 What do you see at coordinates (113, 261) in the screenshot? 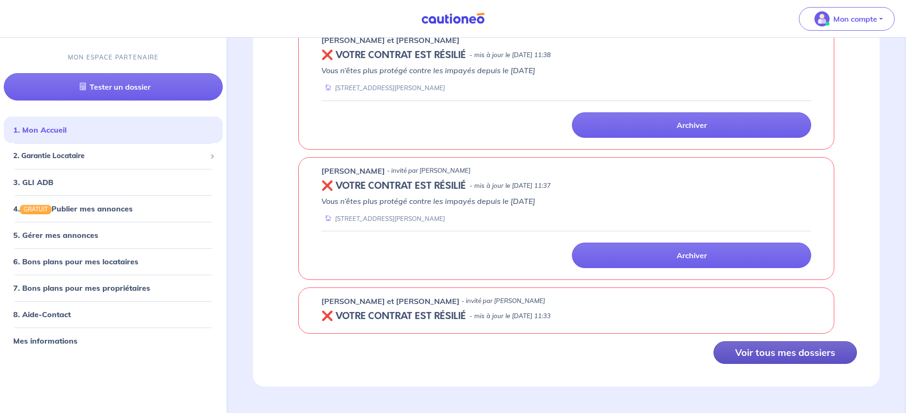
I see `div: 6. Bons plans pour mes locataires` at bounding box center [113, 261].